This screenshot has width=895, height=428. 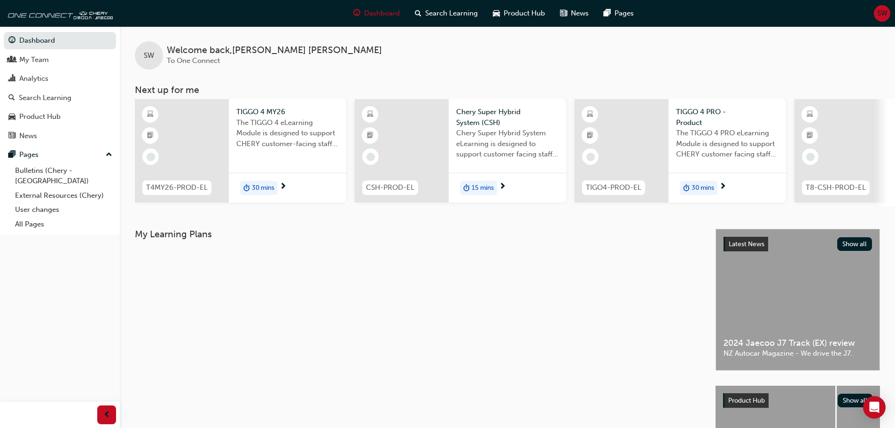 I want to click on span: people-icon, so click(x=12, y=60).